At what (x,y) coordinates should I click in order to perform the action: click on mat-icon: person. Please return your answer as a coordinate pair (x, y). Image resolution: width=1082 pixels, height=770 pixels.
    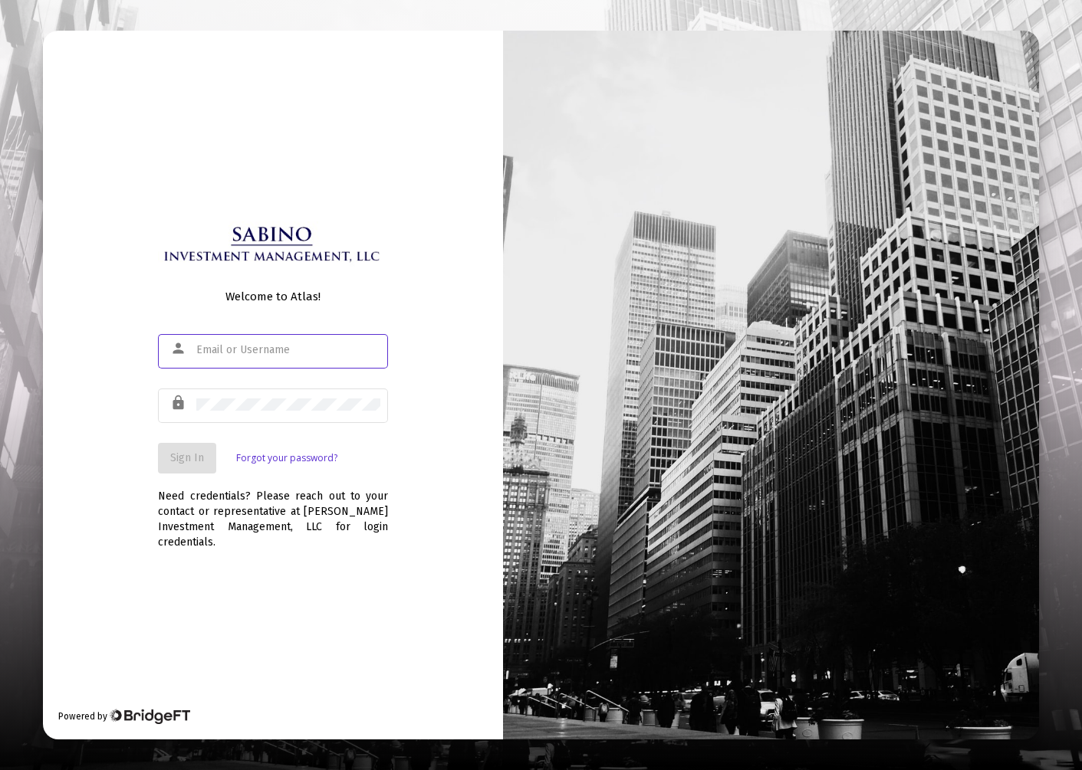
    Looking at the image, I should click on (179, 349).